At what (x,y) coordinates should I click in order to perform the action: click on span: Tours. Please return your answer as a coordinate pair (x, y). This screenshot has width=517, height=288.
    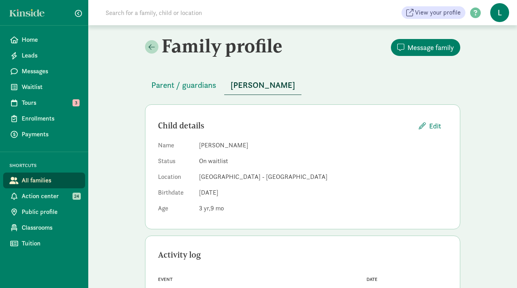
    Looking at the image, I should click on (50, 103).